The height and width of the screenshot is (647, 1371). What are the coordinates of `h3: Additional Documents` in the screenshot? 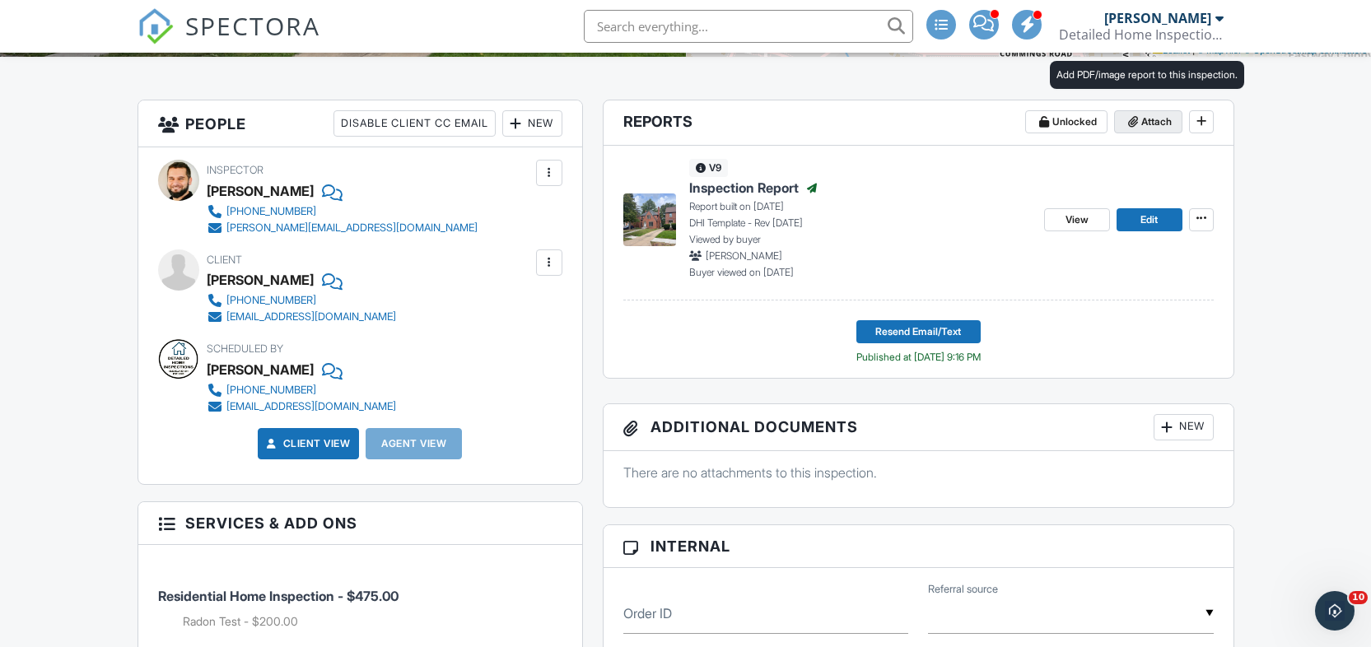 It's located at (918, 427).